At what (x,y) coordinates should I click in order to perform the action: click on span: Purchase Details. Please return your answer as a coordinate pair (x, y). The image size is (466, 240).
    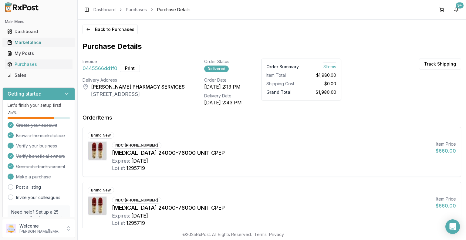
    Looking at the image, I should click on (174, 10).